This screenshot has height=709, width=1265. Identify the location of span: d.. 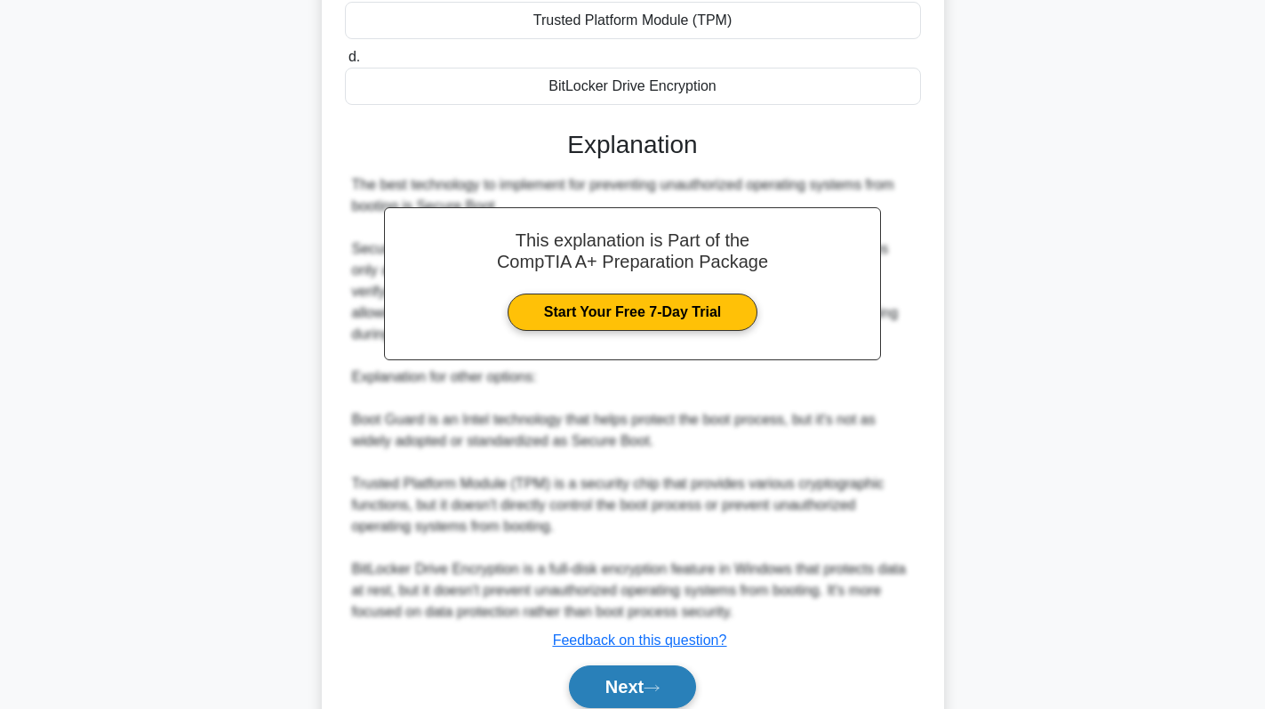
(354, 56).